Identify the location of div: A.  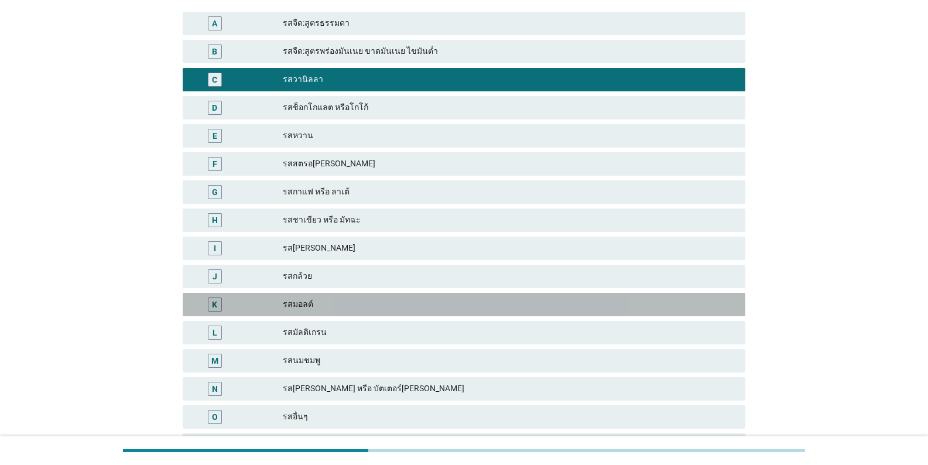
(214, 23).